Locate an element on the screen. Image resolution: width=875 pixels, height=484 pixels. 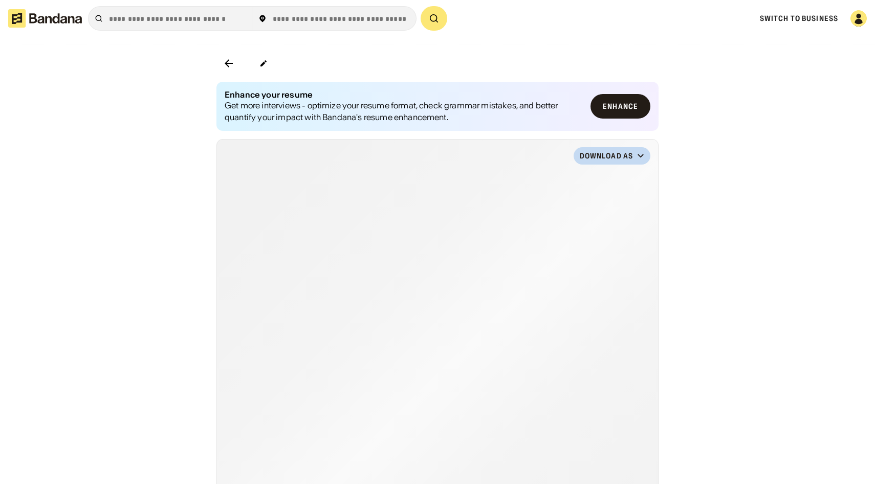
div: Enhance your resume is located at coordinates (405, 95).